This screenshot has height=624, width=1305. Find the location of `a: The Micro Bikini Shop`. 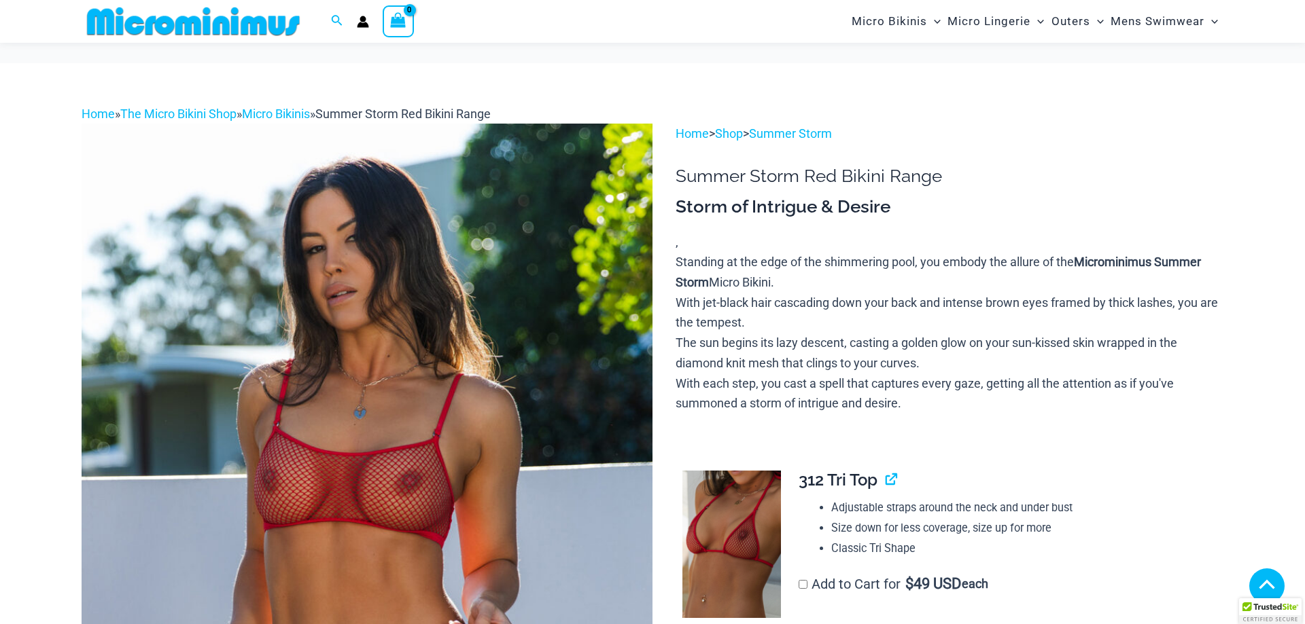

a: The Micro Bikini Shop is located at coordinates (178, 113).